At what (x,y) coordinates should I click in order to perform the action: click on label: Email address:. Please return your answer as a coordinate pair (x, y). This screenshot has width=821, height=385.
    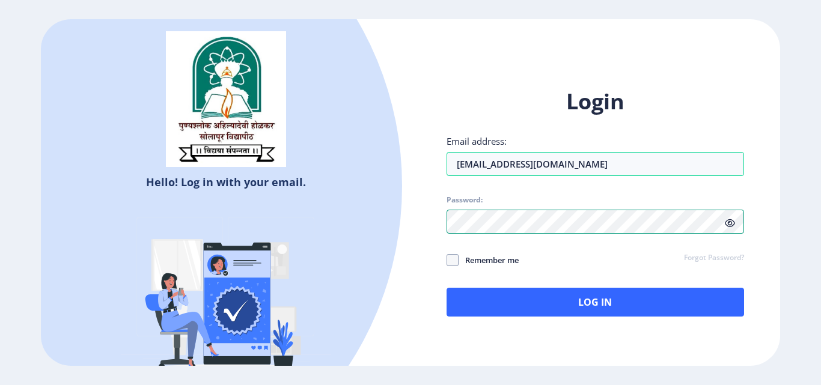
    Looking at the image, I should click on (476, 141).